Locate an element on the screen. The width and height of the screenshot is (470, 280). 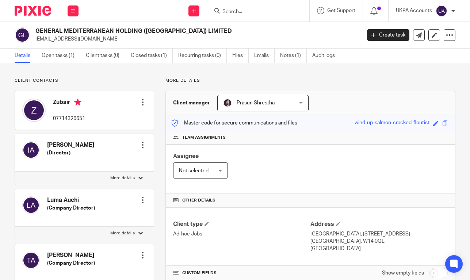
h3: Client manager is located at coordinates (191, 103).